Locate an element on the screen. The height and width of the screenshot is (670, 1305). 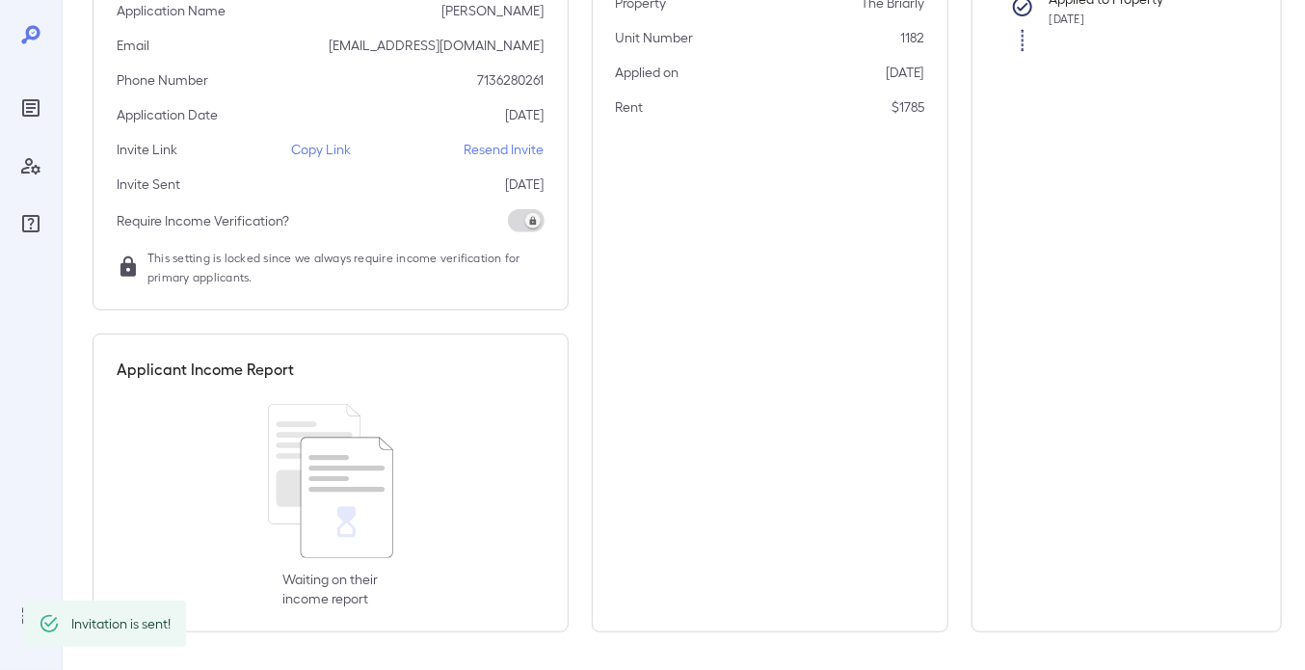
div: FAQ is located at coordinates (31, 224).